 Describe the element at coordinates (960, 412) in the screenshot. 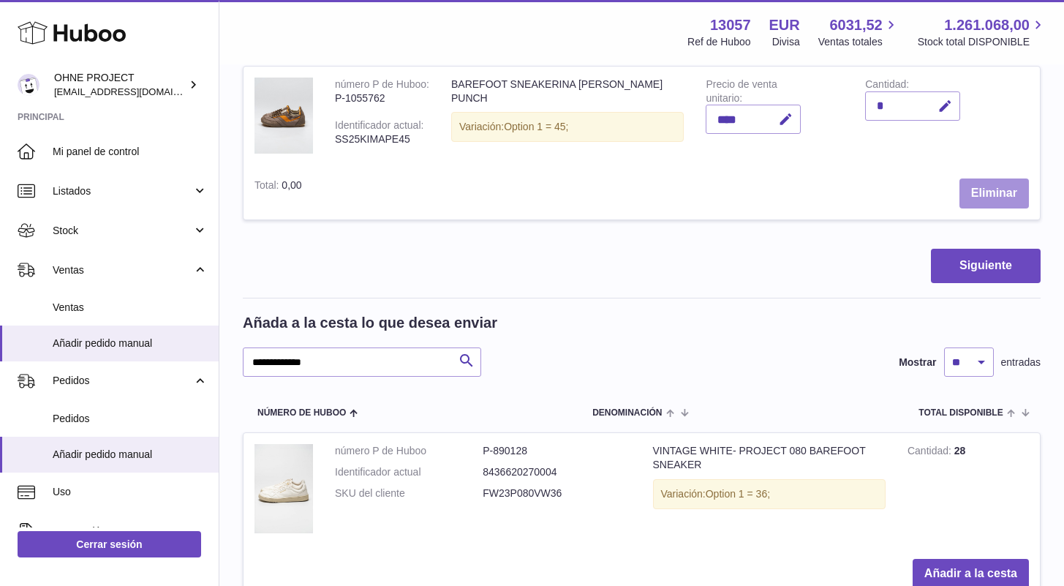

I see `span: Total DISPONIBLE` at that location.